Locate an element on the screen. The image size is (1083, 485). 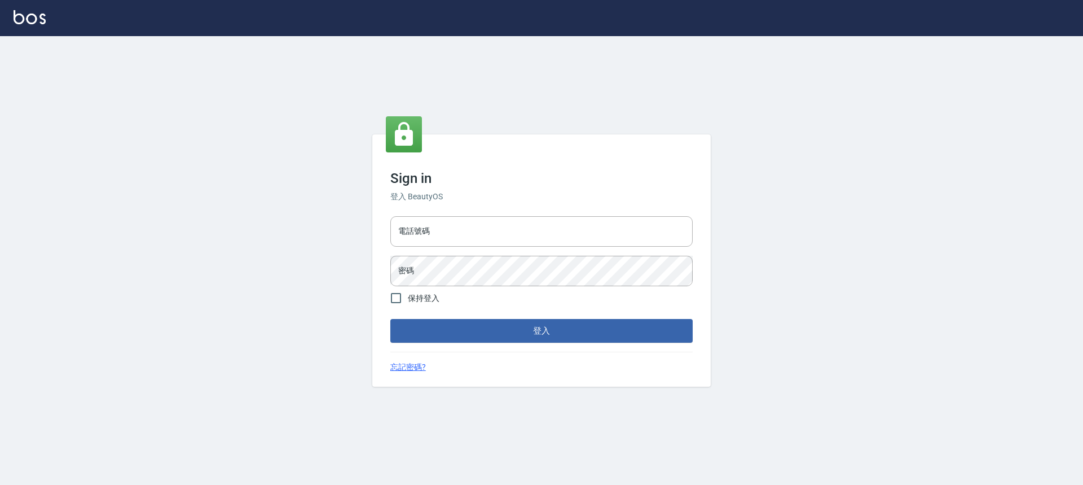
span: 保持登入 is located at coordinates (424, 298).